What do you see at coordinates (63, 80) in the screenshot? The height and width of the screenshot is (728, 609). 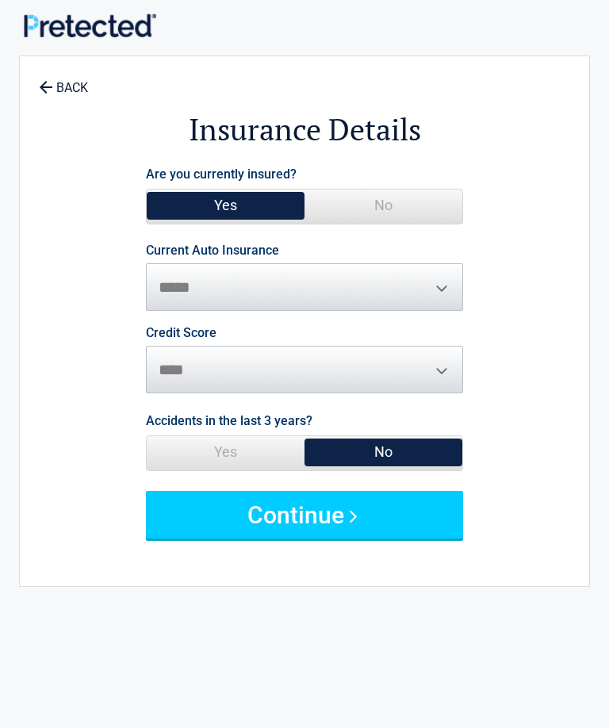 I see `a: BACK` at bounding box center [63, 80].